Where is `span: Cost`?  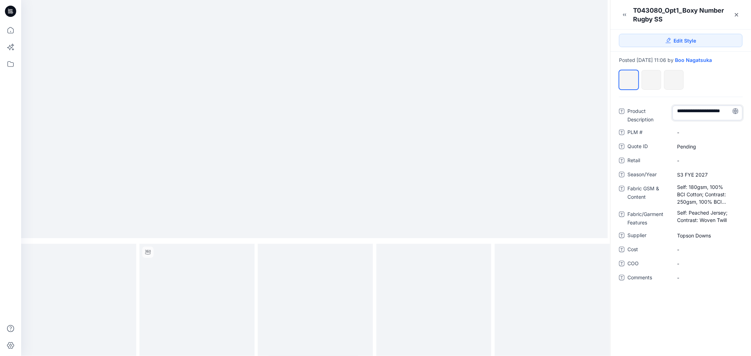 span: Cost is located at coordinates (648, 250).